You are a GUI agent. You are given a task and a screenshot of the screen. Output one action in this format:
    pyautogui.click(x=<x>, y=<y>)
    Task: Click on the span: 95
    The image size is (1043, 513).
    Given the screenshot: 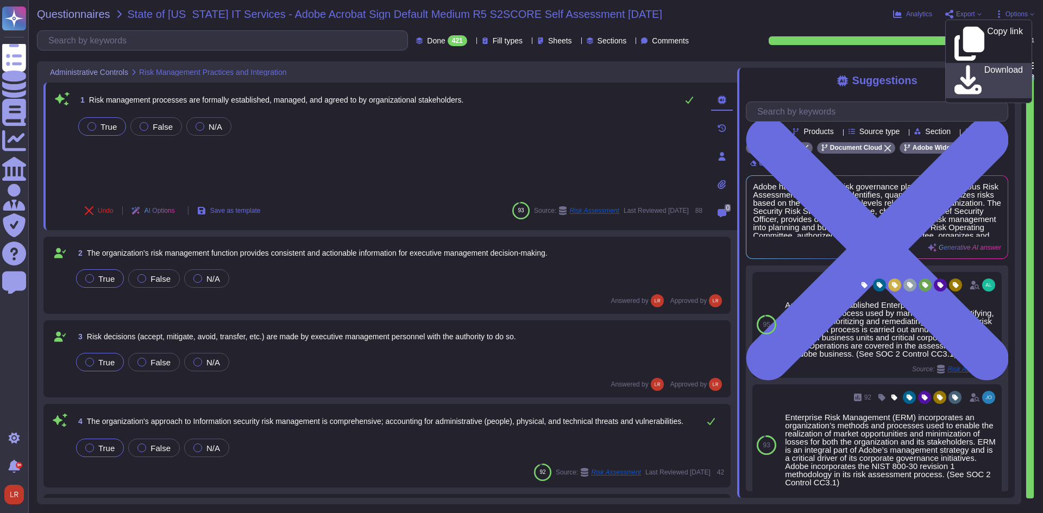 What is the action you would take?
    pyautogui.click(x=766, y=325)
    